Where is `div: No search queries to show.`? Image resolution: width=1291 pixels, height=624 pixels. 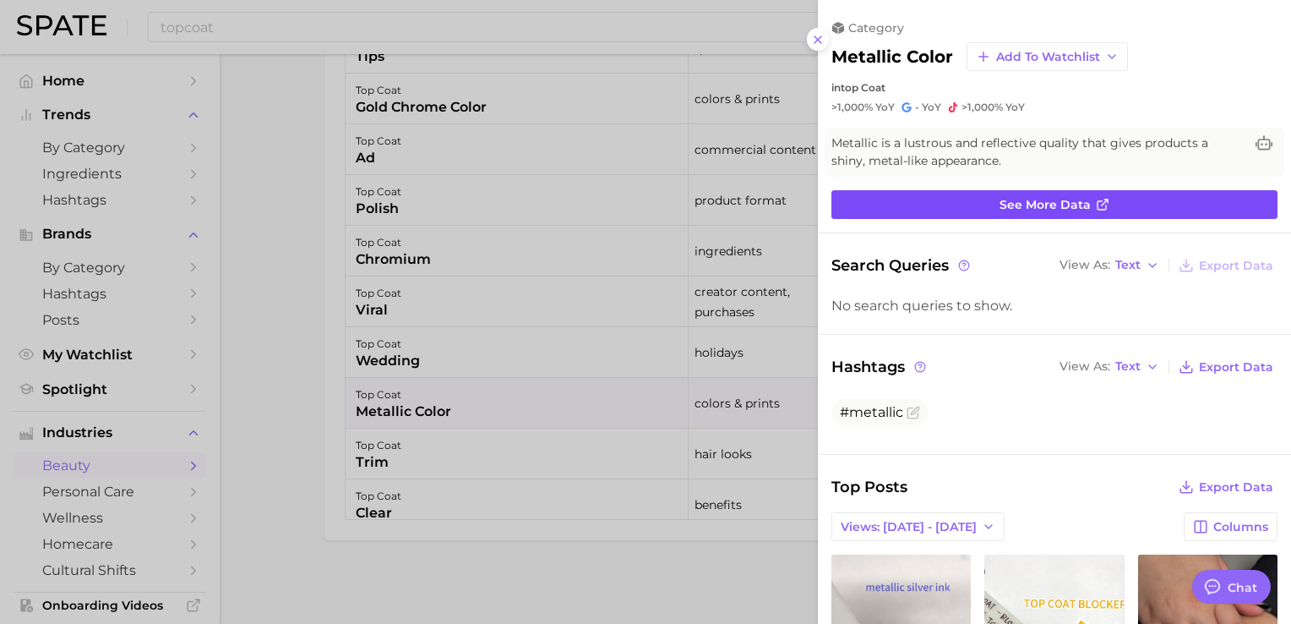 div: No search queries to show. is located at coordinates (1054, 305).